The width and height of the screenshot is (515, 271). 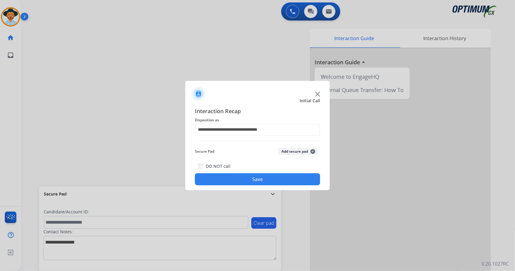 What do you see at coordinates (257, 179) in the screenshot?
I see `button: Save` at bounding box center [257, 179].